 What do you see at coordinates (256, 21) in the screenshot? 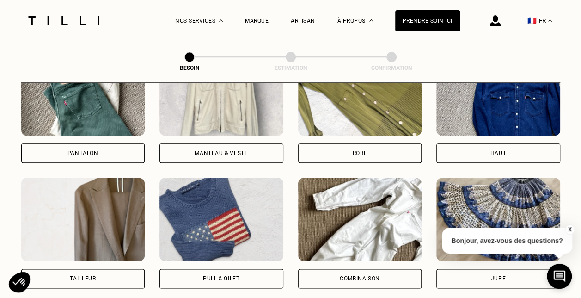
I see `a: Marque` at bounding box center [256, 21].